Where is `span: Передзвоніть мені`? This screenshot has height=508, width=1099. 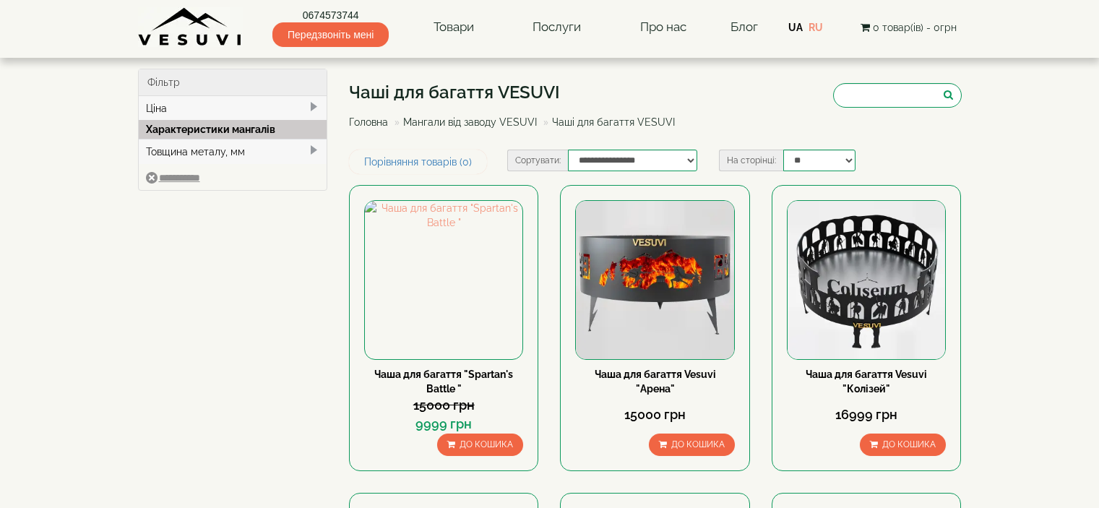 span: Передзвоніть мені is located at coordinates (330, 35).